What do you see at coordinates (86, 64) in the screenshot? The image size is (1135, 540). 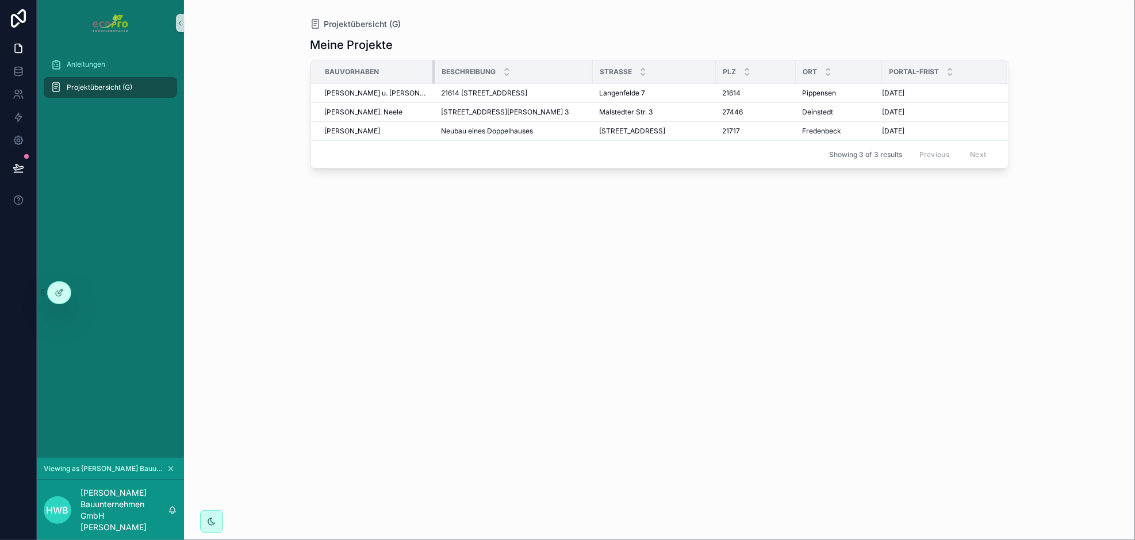 I see `span: Anleitungen` at bounding box center [86, 64].